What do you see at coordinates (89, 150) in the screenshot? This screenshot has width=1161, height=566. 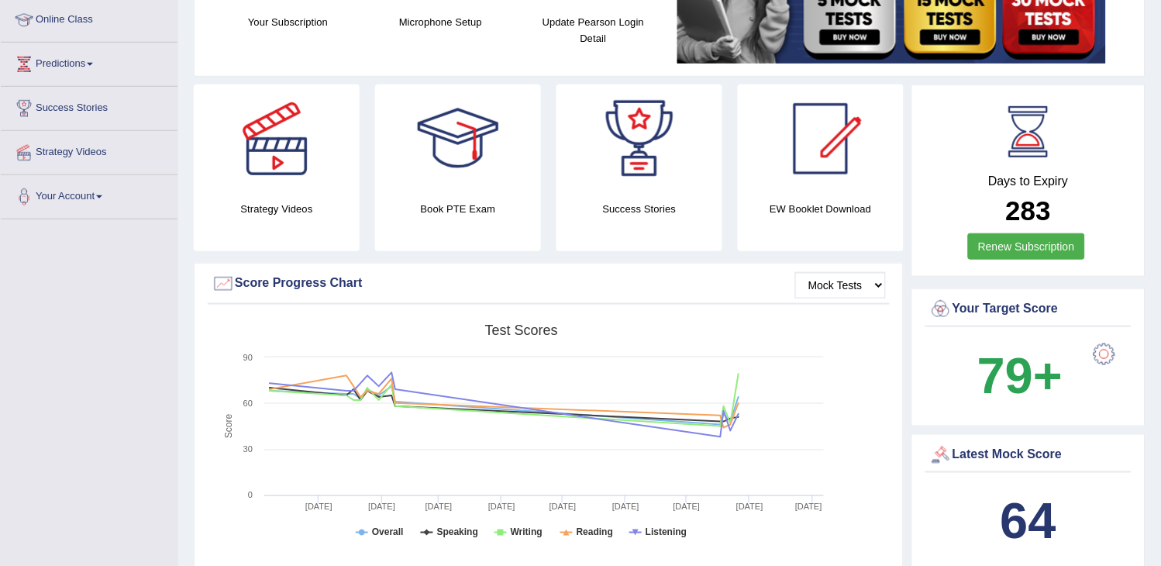 I see `a: Strategy Videos` at bounding box center [89, 150].